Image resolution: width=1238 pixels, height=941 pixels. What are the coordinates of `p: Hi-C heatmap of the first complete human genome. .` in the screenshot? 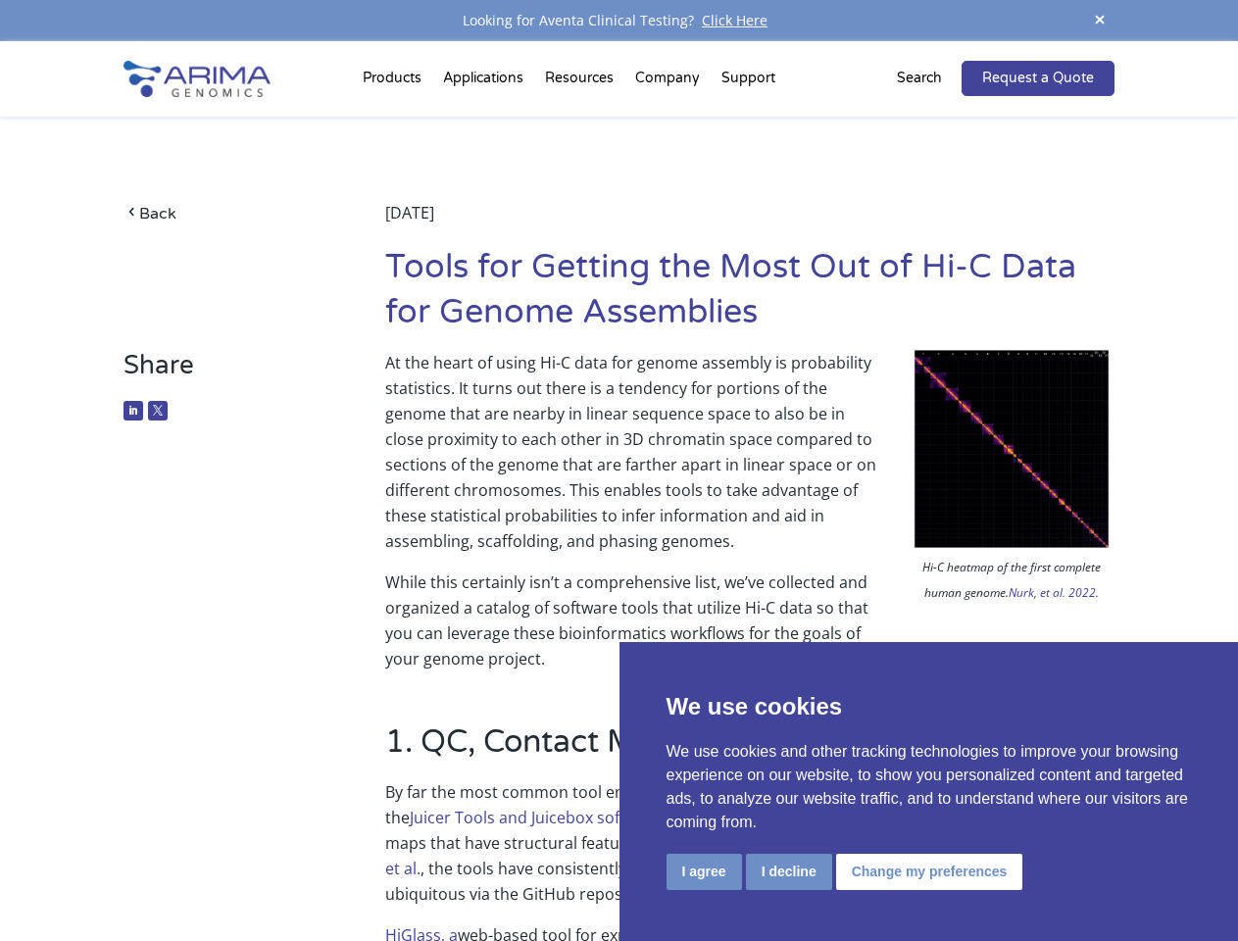 It's located at (1011, 582).